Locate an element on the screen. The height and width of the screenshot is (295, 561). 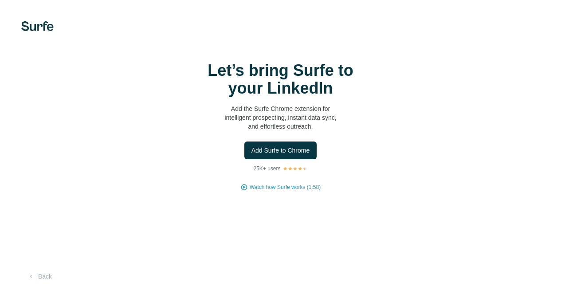
button: Add Surfe to Chrome is located at coordinates (281, 150).